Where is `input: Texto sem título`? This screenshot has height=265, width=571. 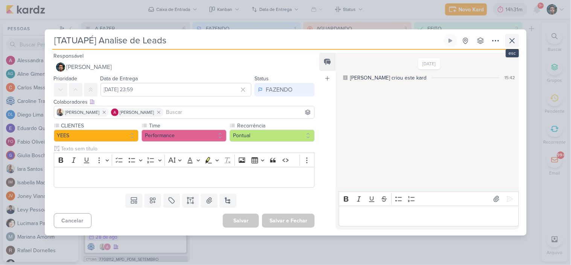 input: Texto sem título is located at coordinates (187, 148).